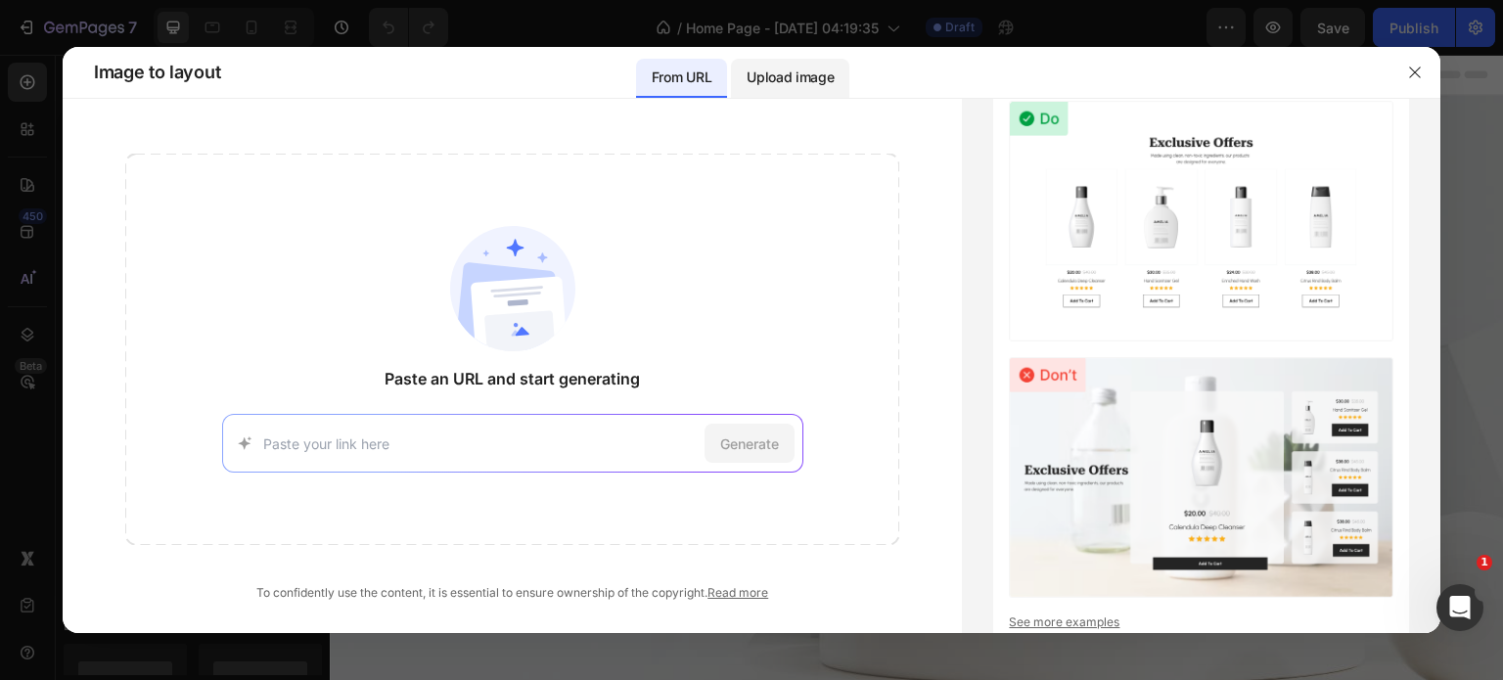 The image size is (1503, 680). Describe the element at coordinates (512, 379) in the screenshot. I see `span: Paste an URL and start generating` at that location.